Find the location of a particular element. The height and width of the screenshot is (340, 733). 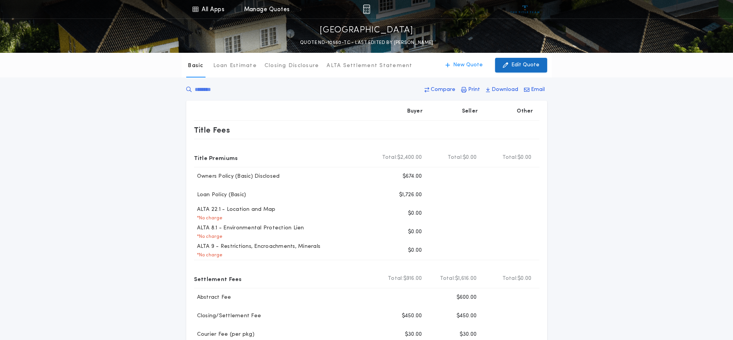

p: Title Premiums is located at coordinates (216, 158).